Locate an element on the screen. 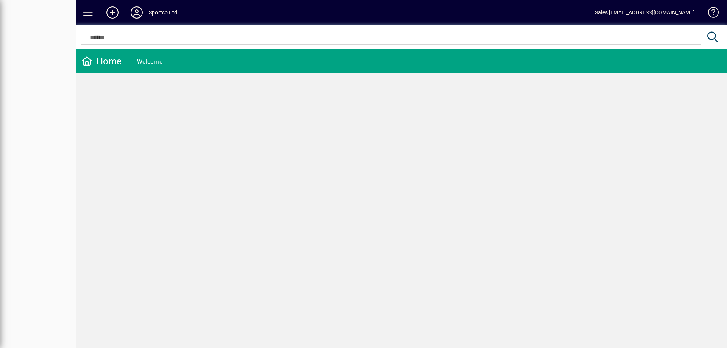  button: Profile is located at coordinates (137, 12).